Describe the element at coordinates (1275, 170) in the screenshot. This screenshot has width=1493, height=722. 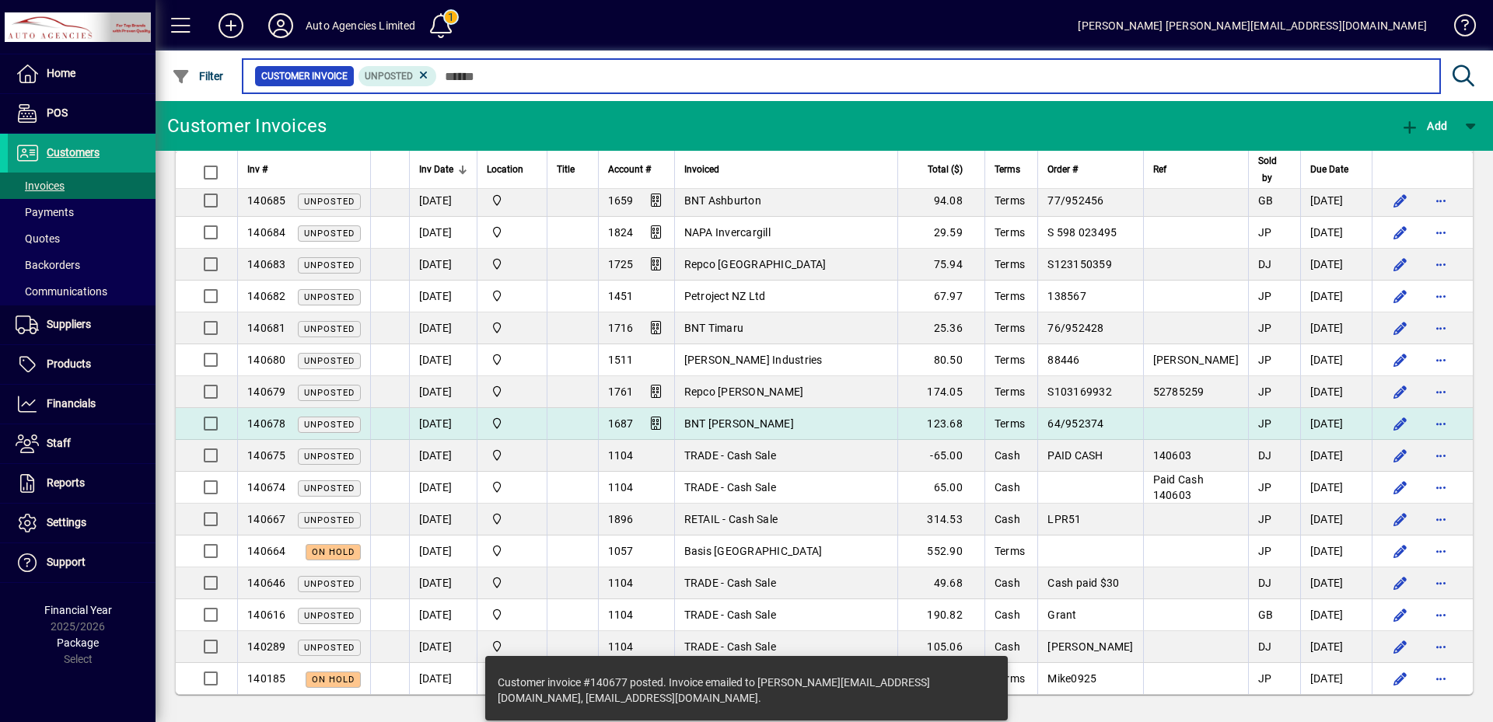
I see `div: Sold by` at that location.